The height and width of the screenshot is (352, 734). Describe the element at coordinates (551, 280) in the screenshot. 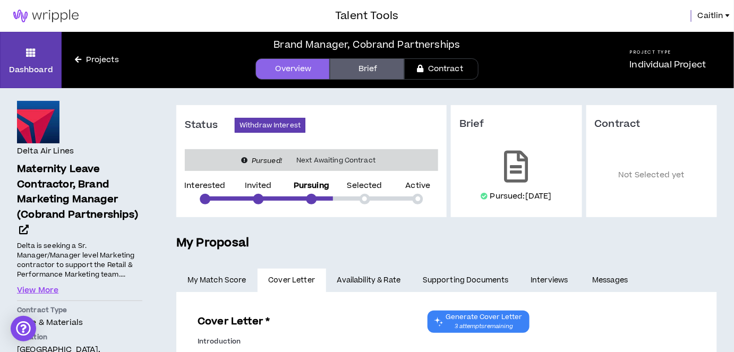

I see `a: Interviews` at that location.